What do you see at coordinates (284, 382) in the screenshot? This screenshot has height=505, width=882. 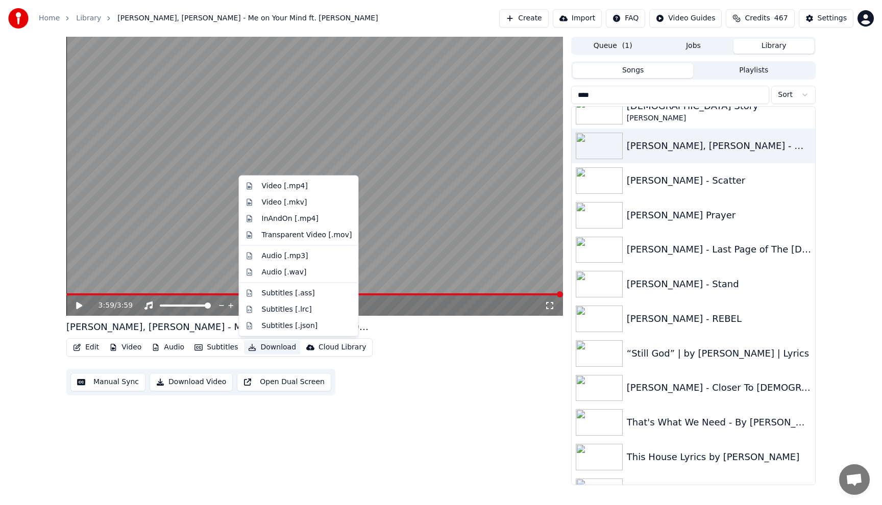 I see `button: Open Dual Screen` at bounding box center [284, 382].